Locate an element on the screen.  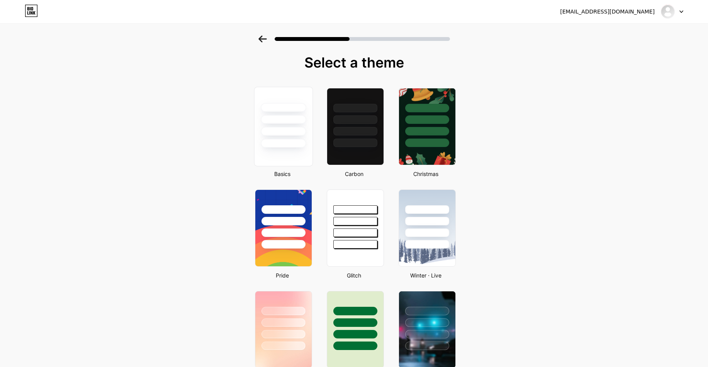
div: Carbon is located at coordinates (354, 174).